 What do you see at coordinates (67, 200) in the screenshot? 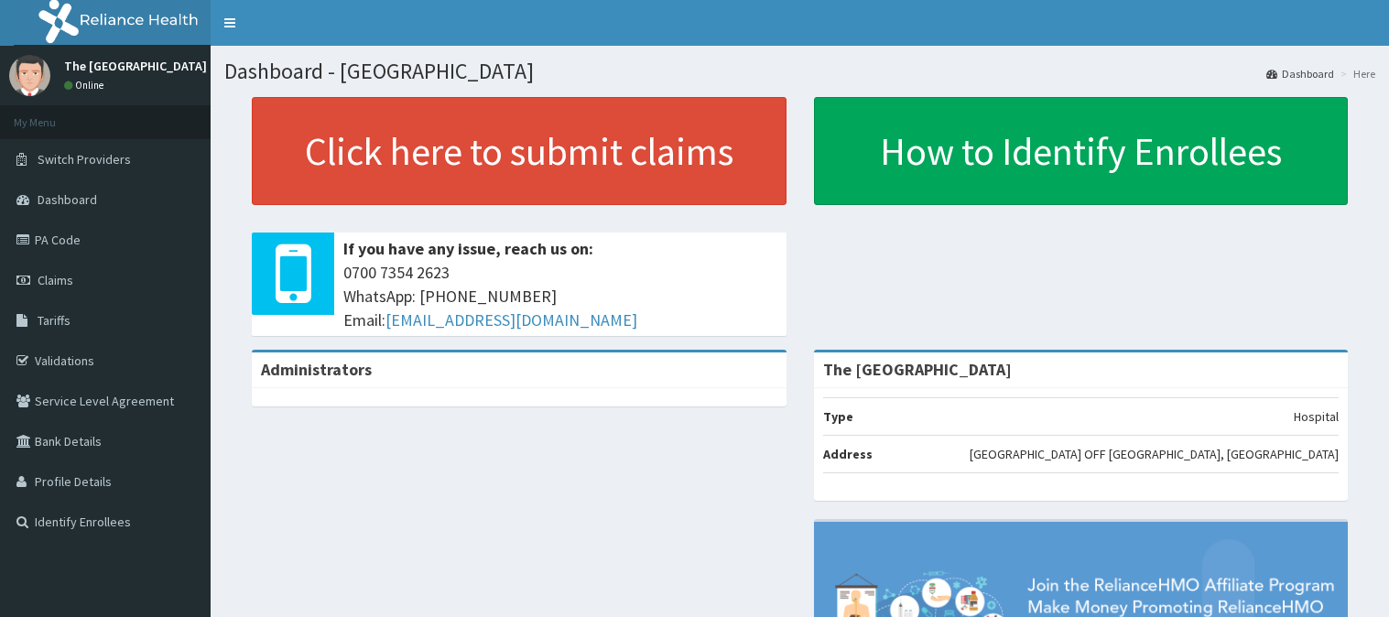
I see `span: Dashboard` at bounding box center [67, 200].